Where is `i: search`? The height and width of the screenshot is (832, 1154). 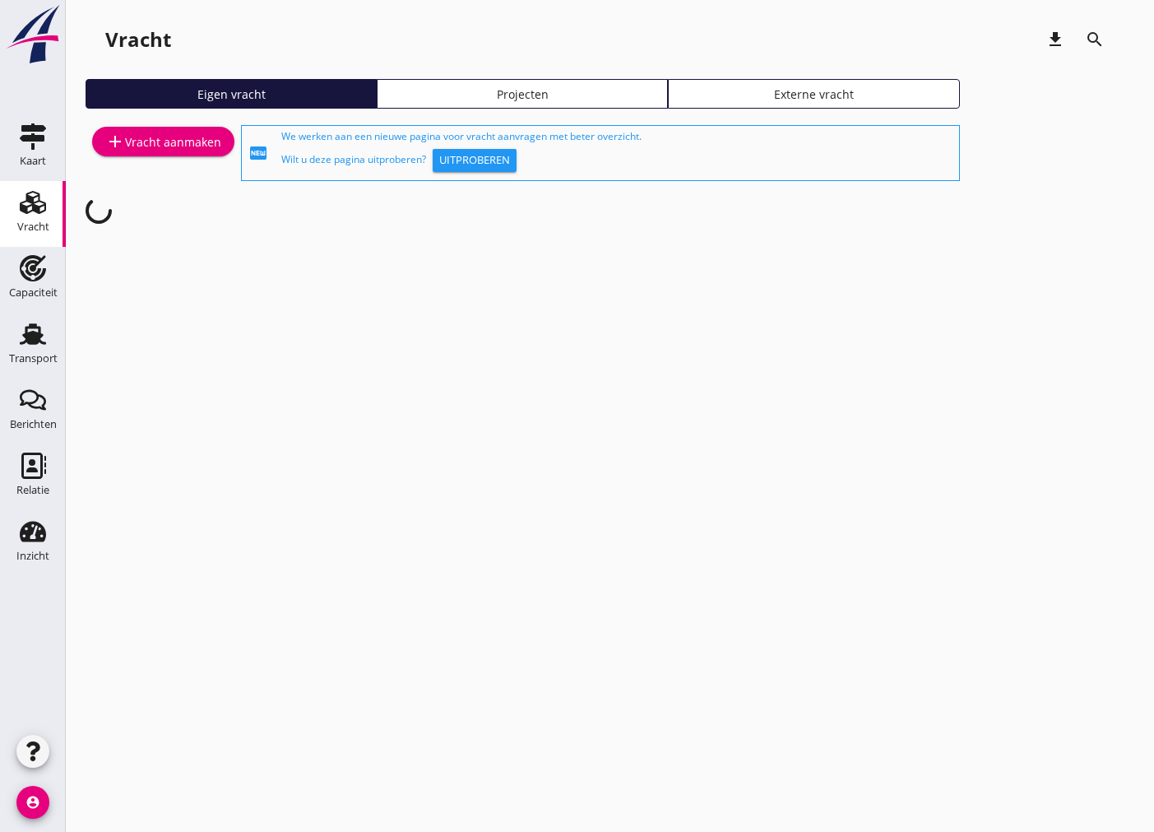 i: search is located at coordinates (1095, 39).